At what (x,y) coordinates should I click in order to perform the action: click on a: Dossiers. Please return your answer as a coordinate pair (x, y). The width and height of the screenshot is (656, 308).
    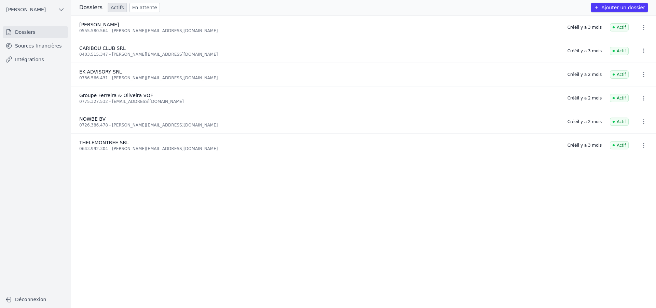
    Looking at the image, I should click on (35, 32).